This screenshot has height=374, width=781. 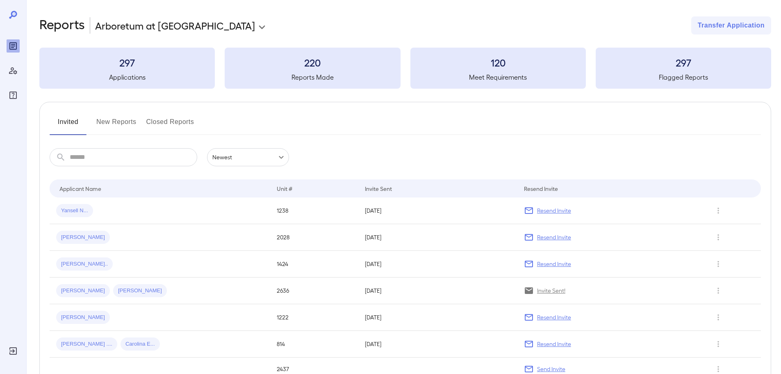 What do you see at coordinates (313, 77) in the screenshot?
I see `h5: Reports Made` at bounding box center [313, 77].